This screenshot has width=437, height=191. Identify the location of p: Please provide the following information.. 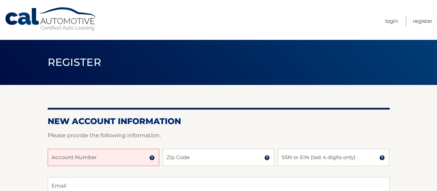
(219, 135).